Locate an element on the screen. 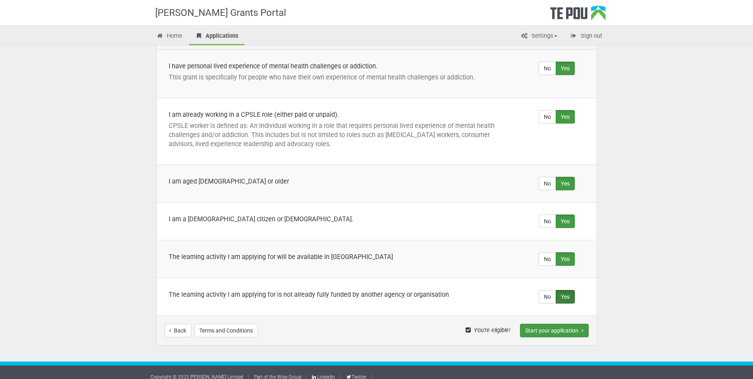 The width and height of the screenshot is (753, 379). a: Sign out is located at coordinates (586, 37).